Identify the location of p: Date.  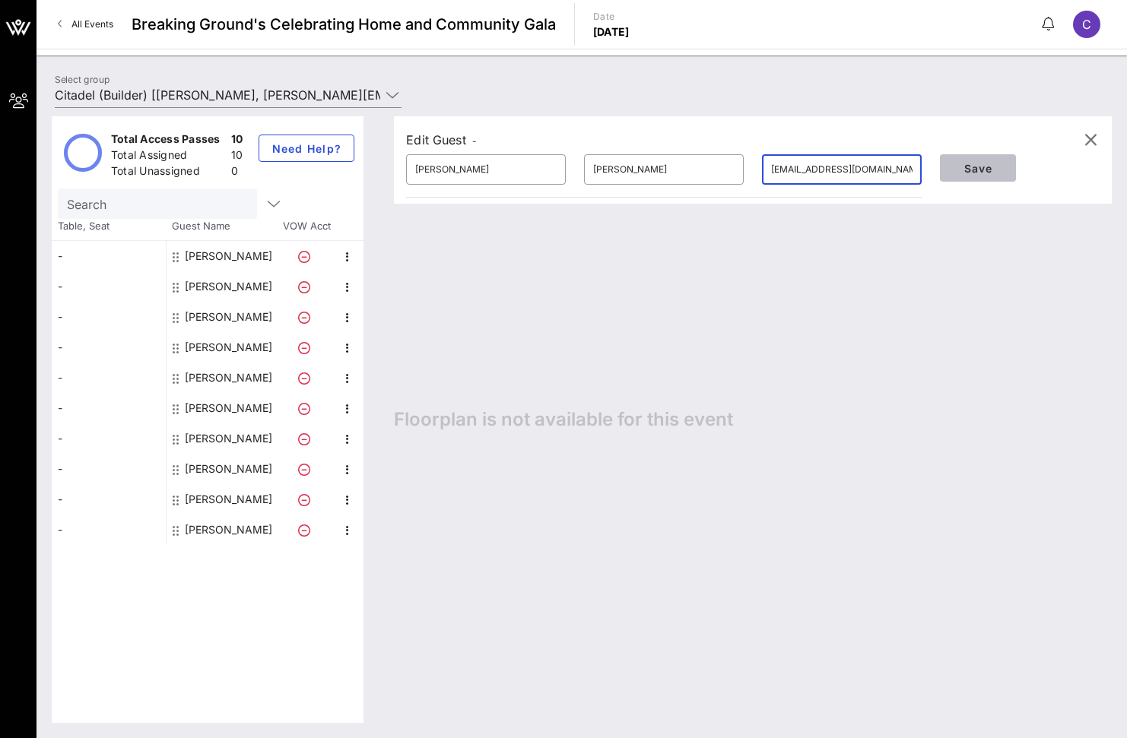
(611, 17).